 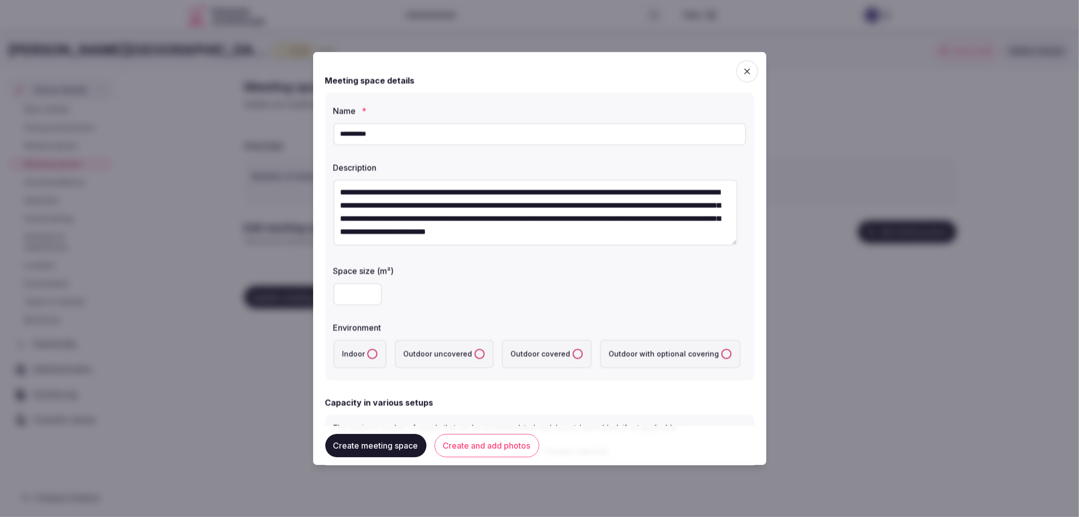 I want to click on label: Description, so click(x=540, y=167).